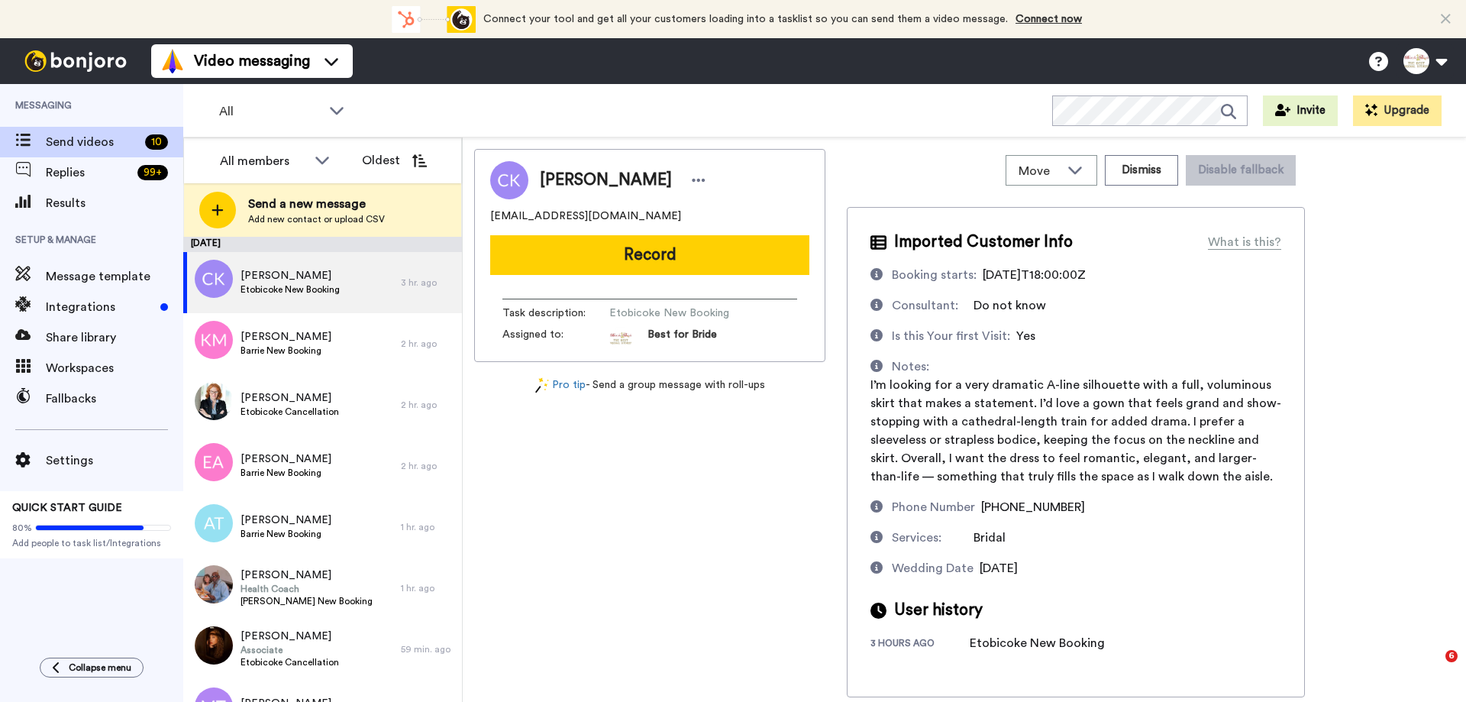  I want to click on span: Connect your tool and get all your customers loading into a tasklist so you can send them a video..., so click(745, 19).